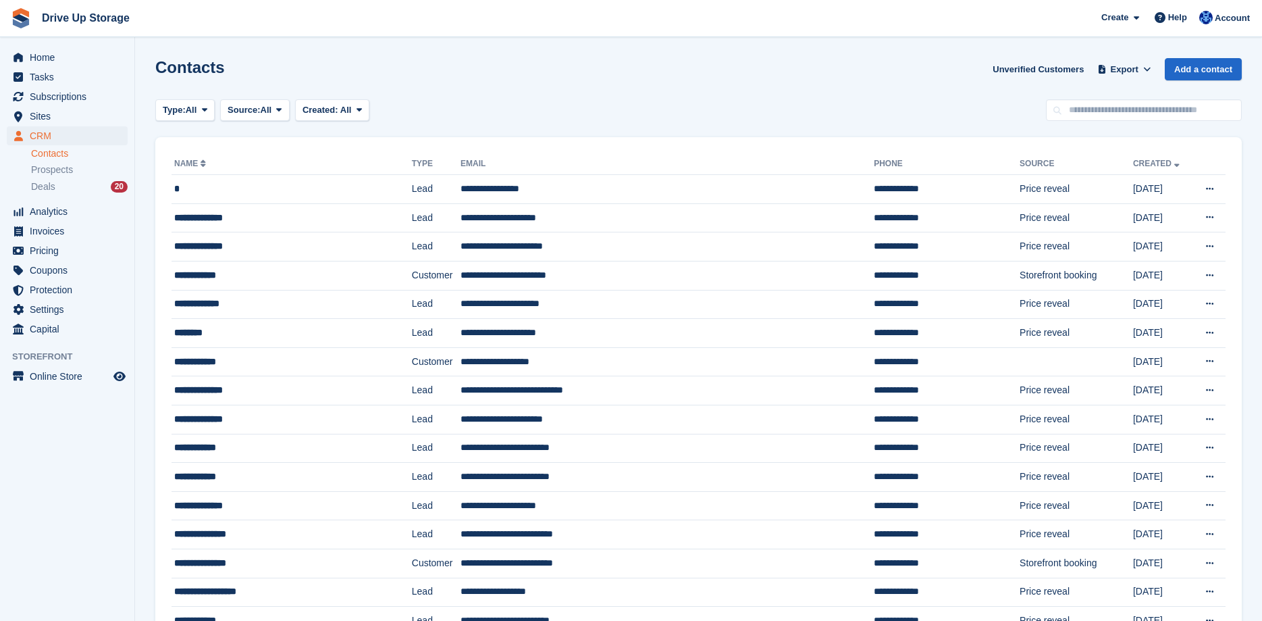 The width and height of the screenshot is (1262, 621). What do you see at coordinates (79, 169) in the screenshot?
I see `a: Prospects` at bounding box center [79, 169].